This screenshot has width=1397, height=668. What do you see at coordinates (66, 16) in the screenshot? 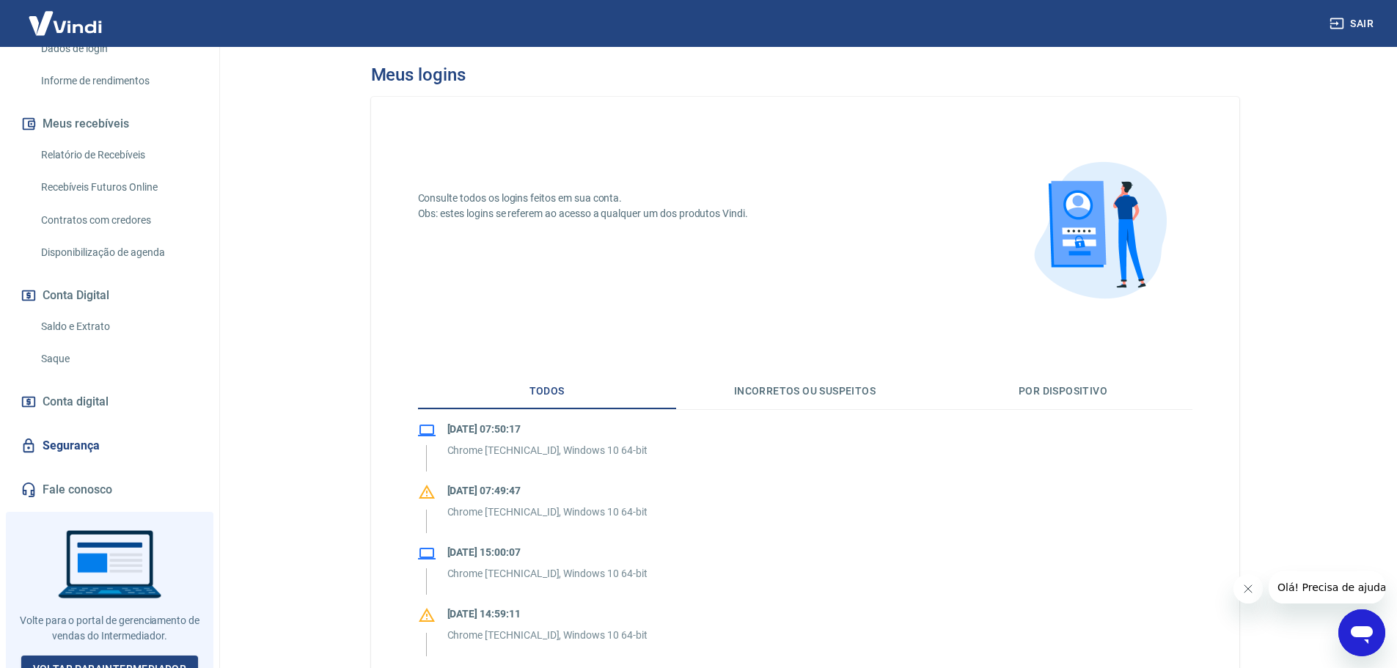
I see `span: Olá! Precisa de ajuda?` at bounding box center [66, 16].